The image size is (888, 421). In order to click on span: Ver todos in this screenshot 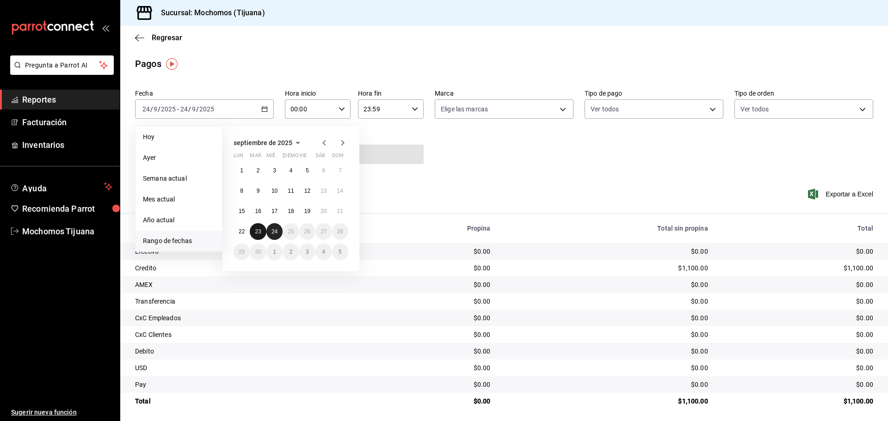, I will do `click(604, 109)`.